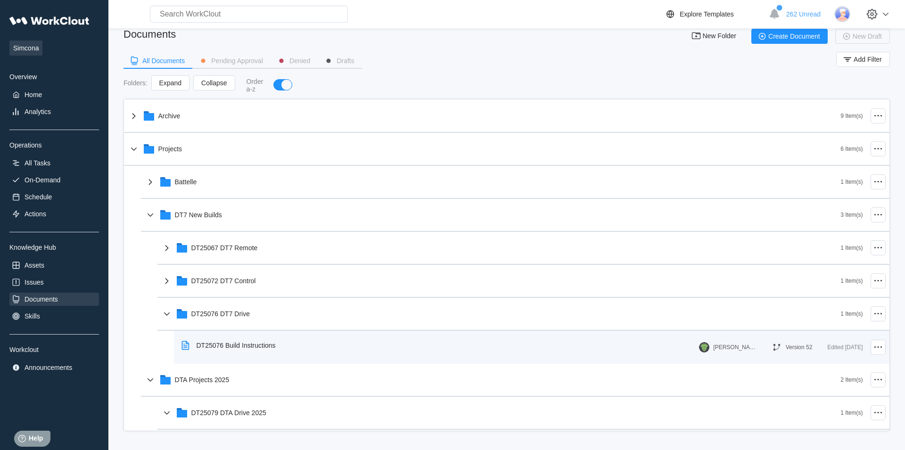 This screenshot has height=450, width=905. What do you see at coordinates (255, 85) in the screenshot?
I see `div: Order a-z` at bounding box center [255, 85].